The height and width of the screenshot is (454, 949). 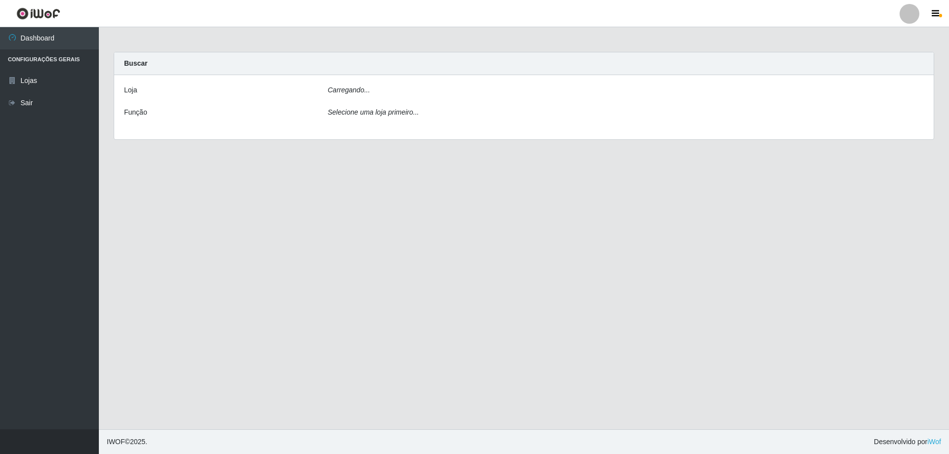 What do you see at coordinates (135, 63) in the screenshot?
I see `strong: Buscar` at bounding box center [135, 63].